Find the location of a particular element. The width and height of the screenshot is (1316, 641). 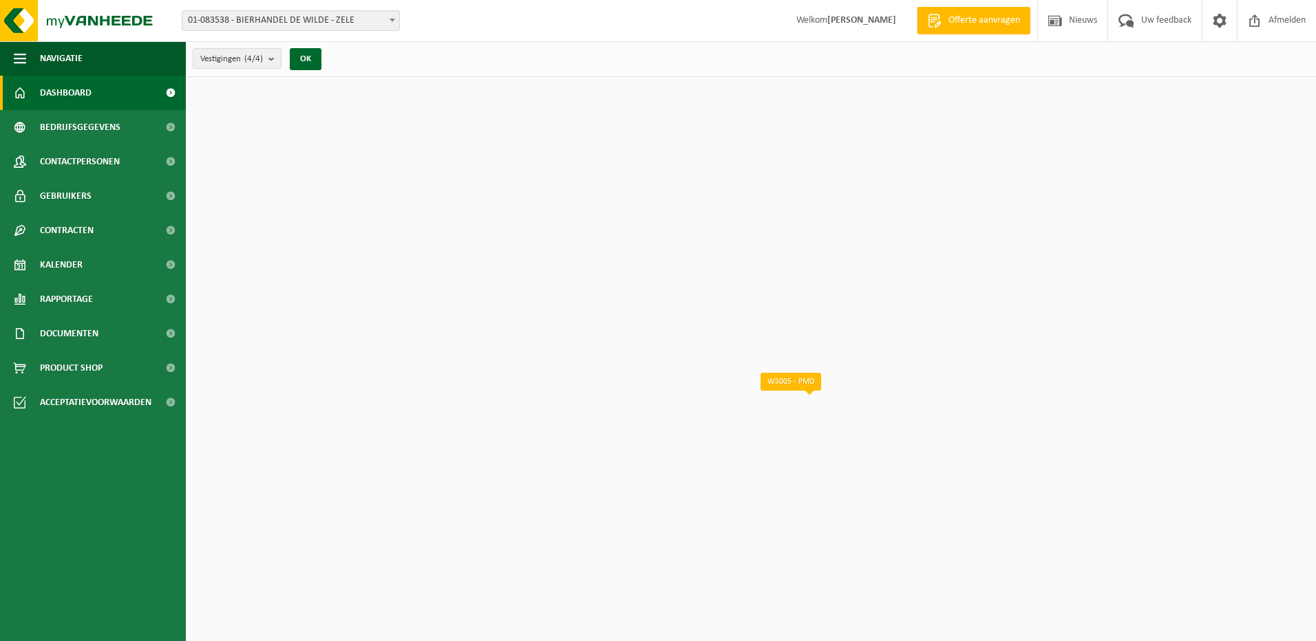

span: Product Shop is located at coordinates (71, 368).